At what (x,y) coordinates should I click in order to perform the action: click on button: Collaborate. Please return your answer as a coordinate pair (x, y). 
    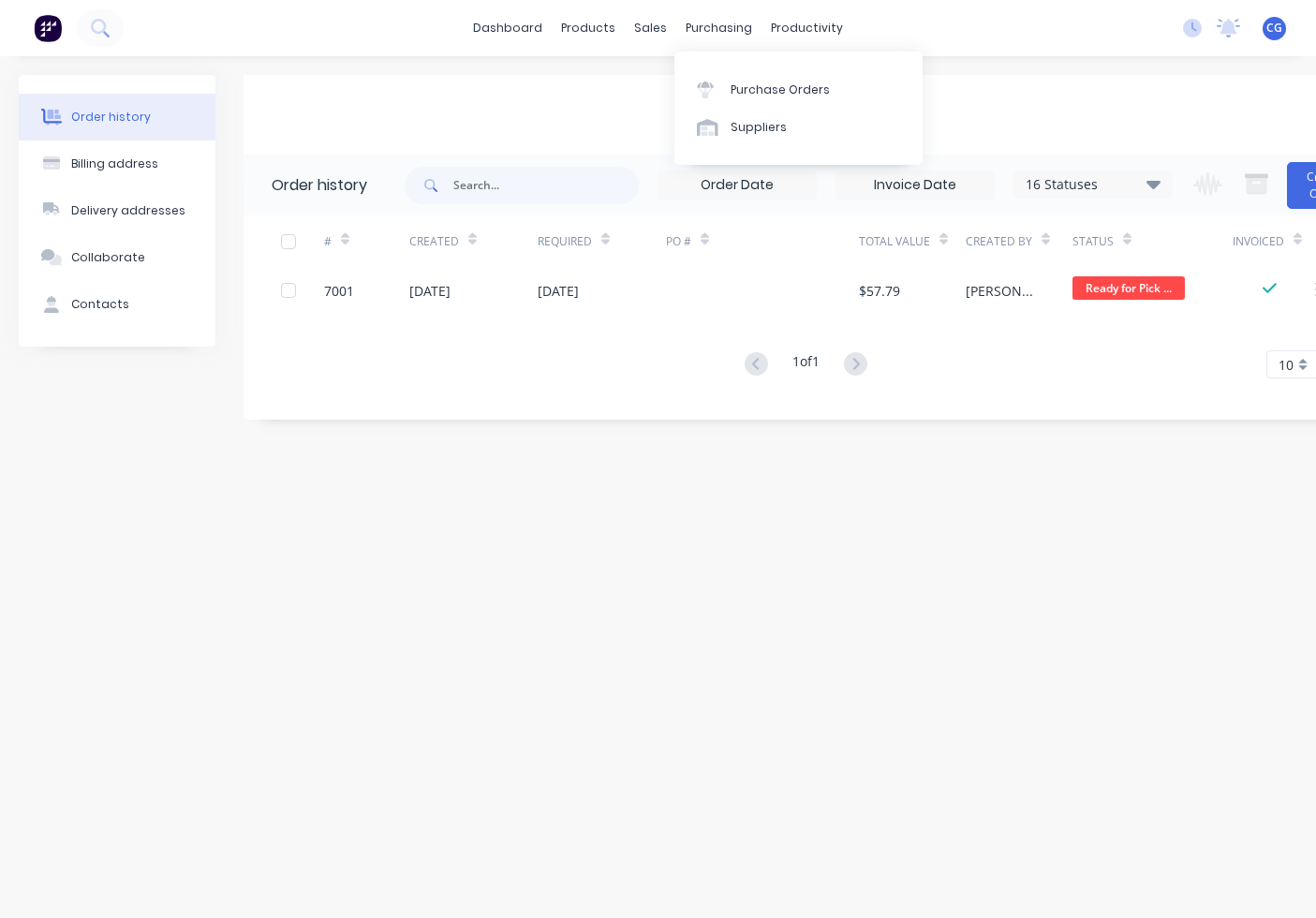
    Looking at the image, I should click on (117, 258).